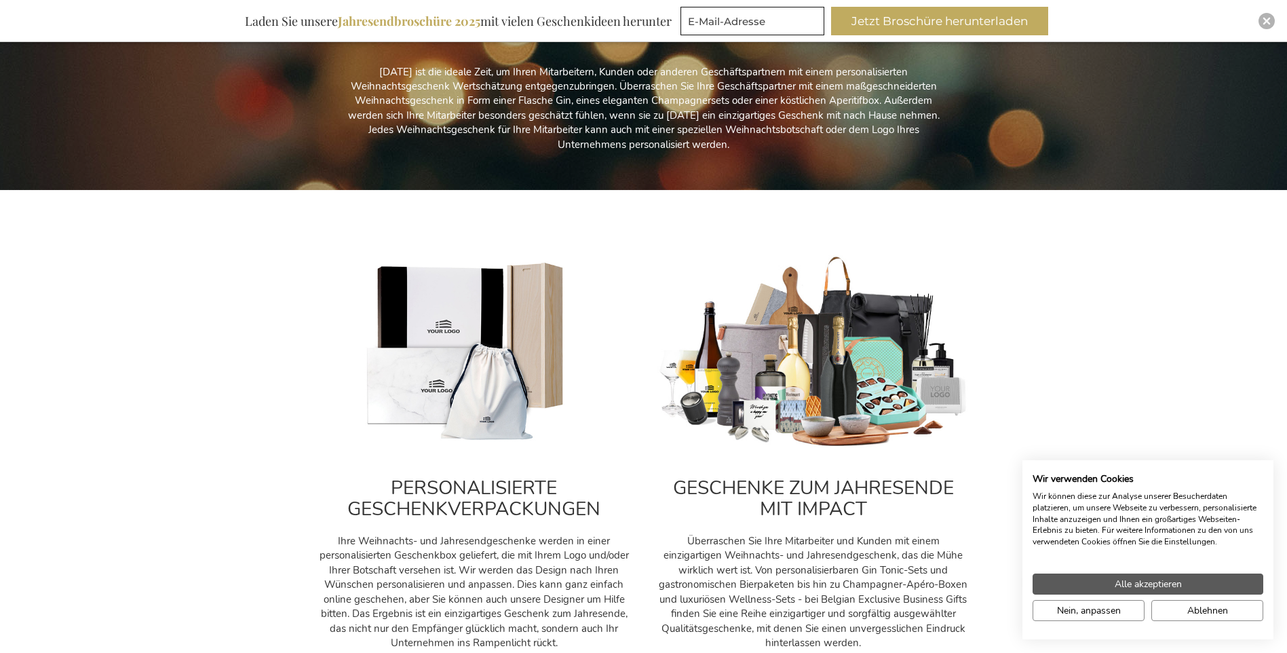  Describe the element at coordinates (755, 23) in the screenshot. I see `form: marketing offers and promotions` at that location.